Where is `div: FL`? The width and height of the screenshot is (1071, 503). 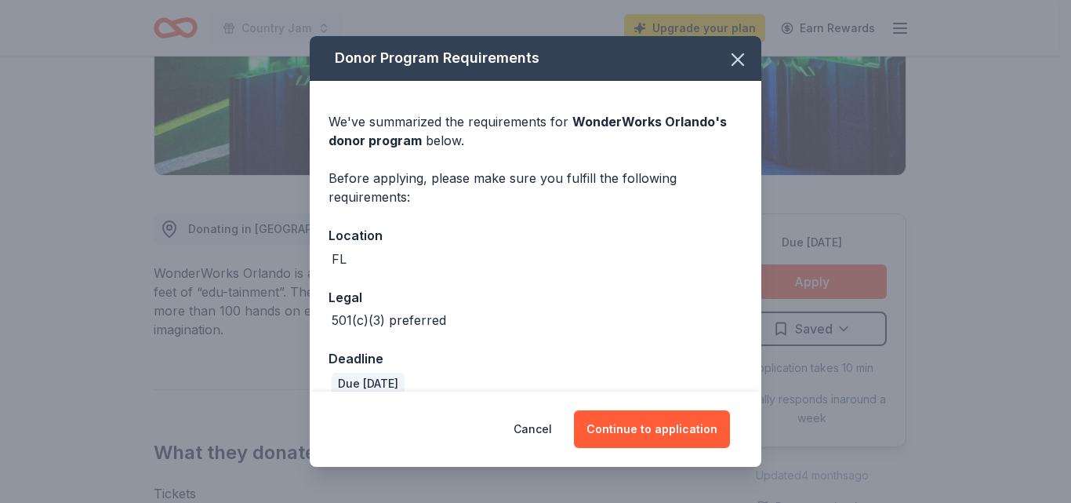 div: FL is located at coordinates (339, 259).